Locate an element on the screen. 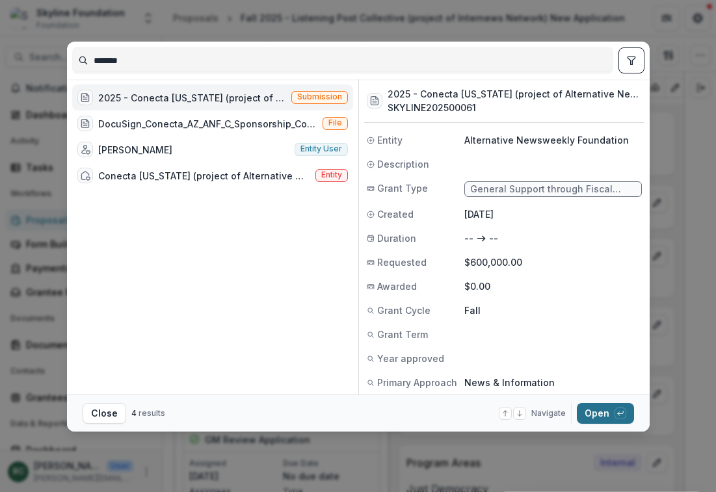 This screenshot has width=716, height=492. div: DocuSign_Conecta_AZ_ANF_C_Sponsorship_Contra.pdf is located at coordinates (208, 124).